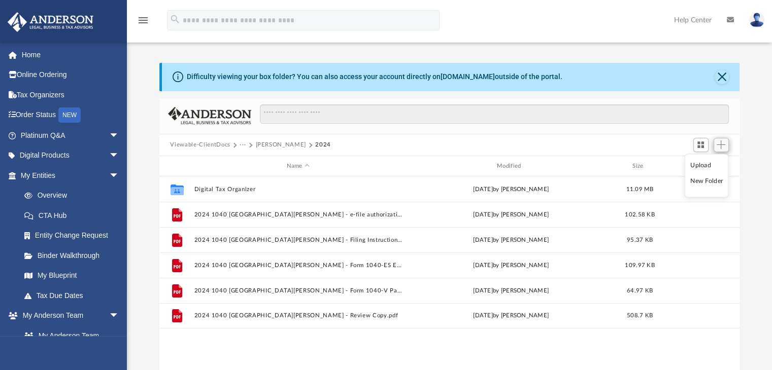 The image size is (772, 370). I want to click on span: 508.7 KB, so click(639, 316).